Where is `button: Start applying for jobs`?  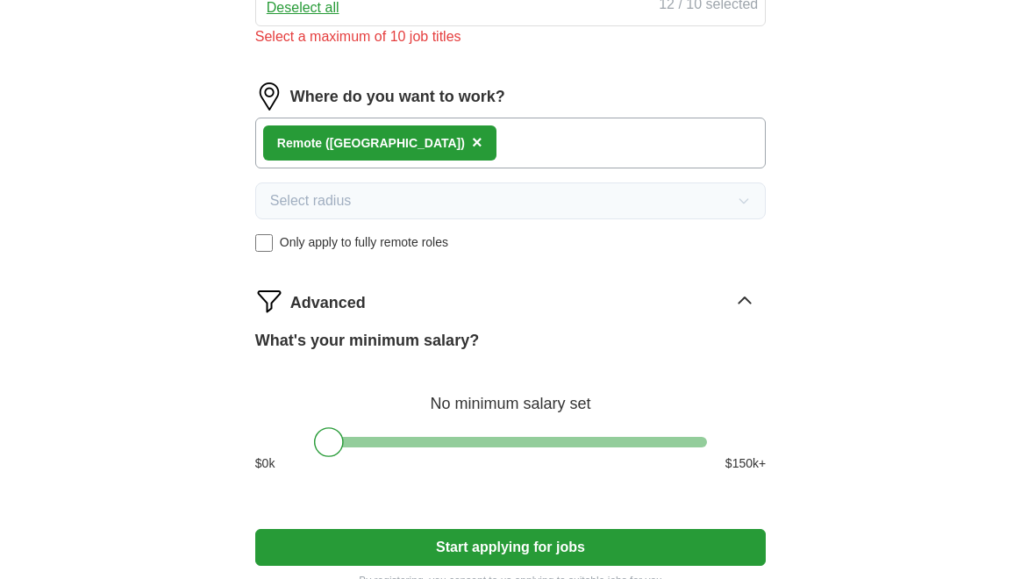 button: Start applying for jobs is located at coordinates (510, 547).